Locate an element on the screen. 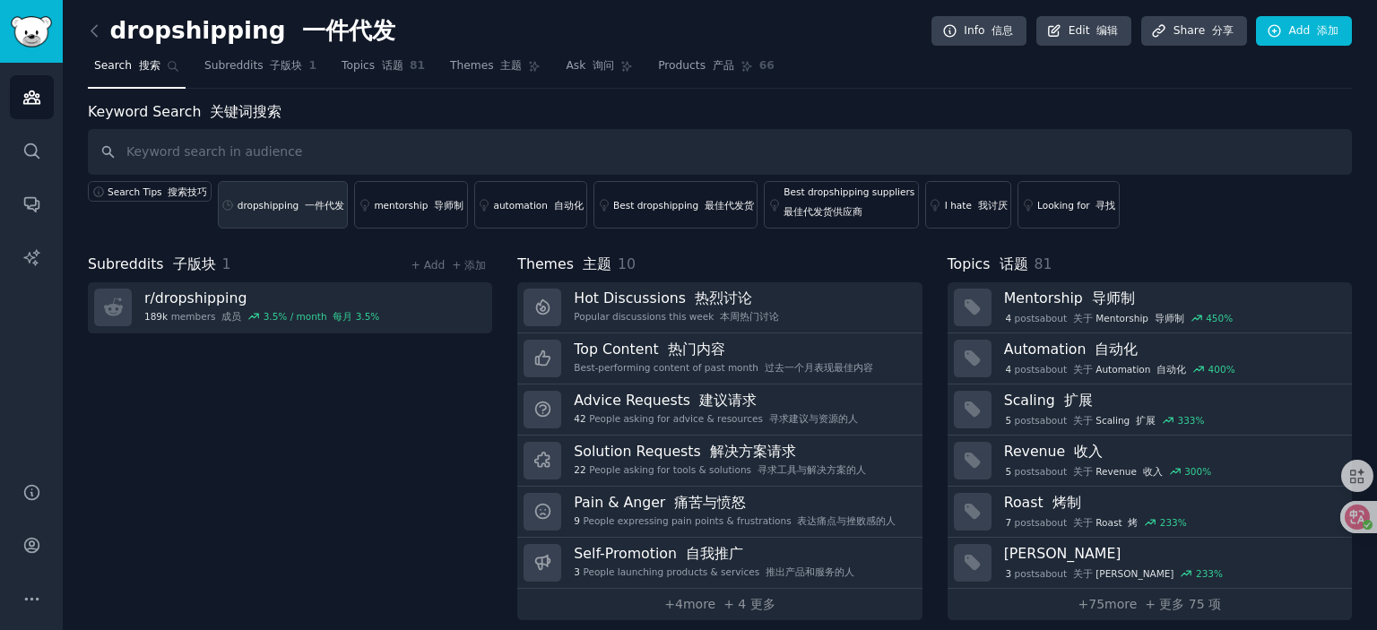  div: 400 % is located at coordinates (1222, 369).